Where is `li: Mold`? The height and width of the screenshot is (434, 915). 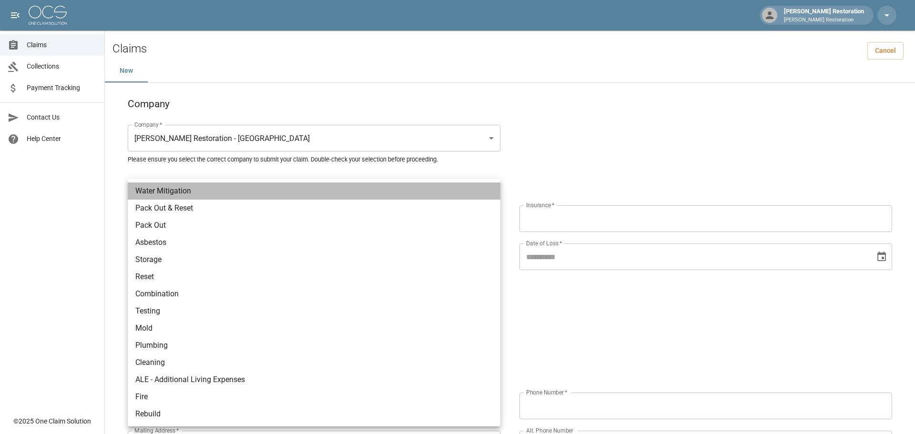
li: Mold is located at coordinates (314, 328).